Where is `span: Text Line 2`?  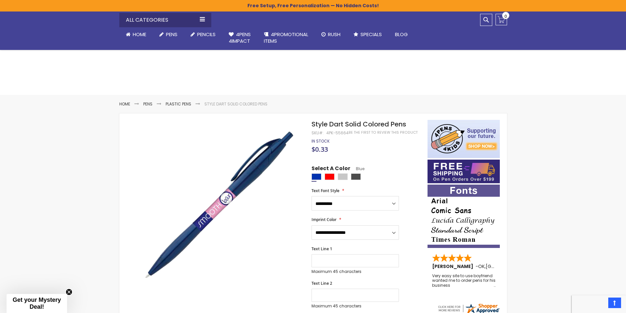
span: Text Line 2 is located at coordinates (322, 283).